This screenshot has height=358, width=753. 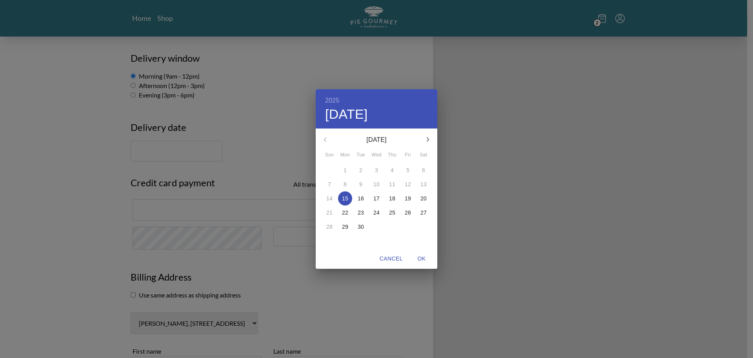 I want to click on p: 17, so click(x=377, y=198).